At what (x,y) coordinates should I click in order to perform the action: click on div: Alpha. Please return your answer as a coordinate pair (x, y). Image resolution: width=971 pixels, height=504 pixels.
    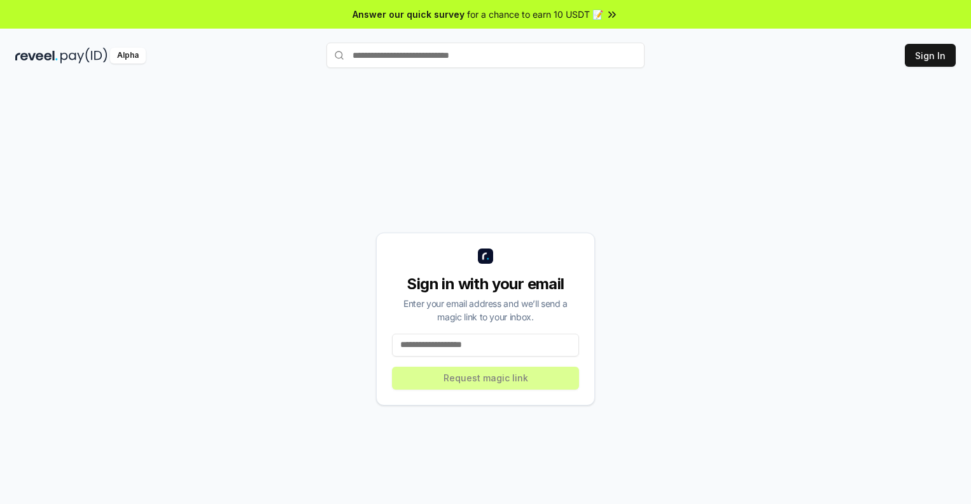
    Looking at the image, I should click on (128, 55).